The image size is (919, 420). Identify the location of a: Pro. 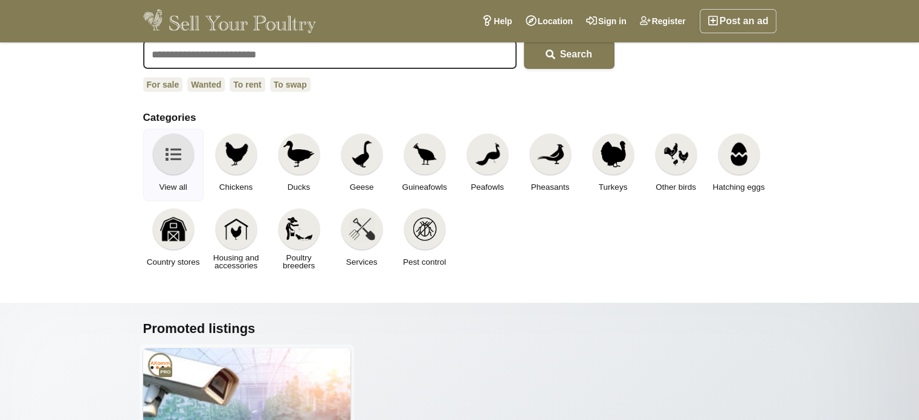
(160, 365).